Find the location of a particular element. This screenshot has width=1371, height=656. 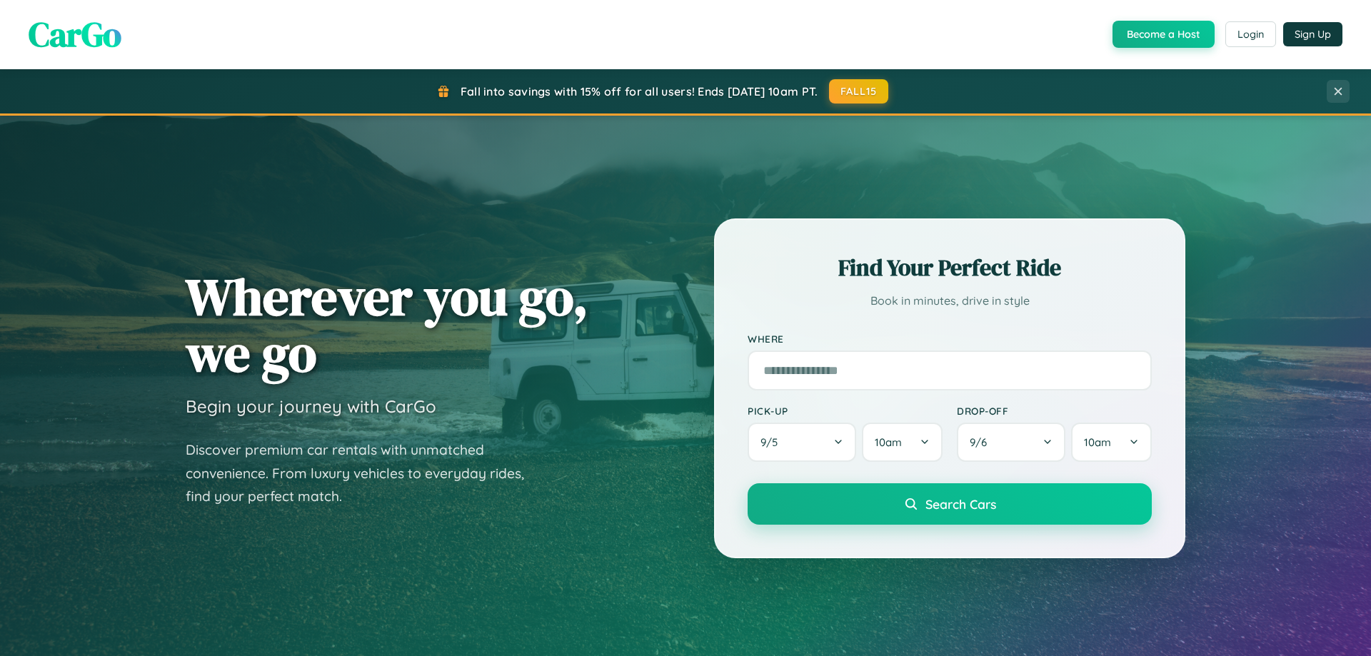

button: FALL15 is located at coordinates (859, 91).